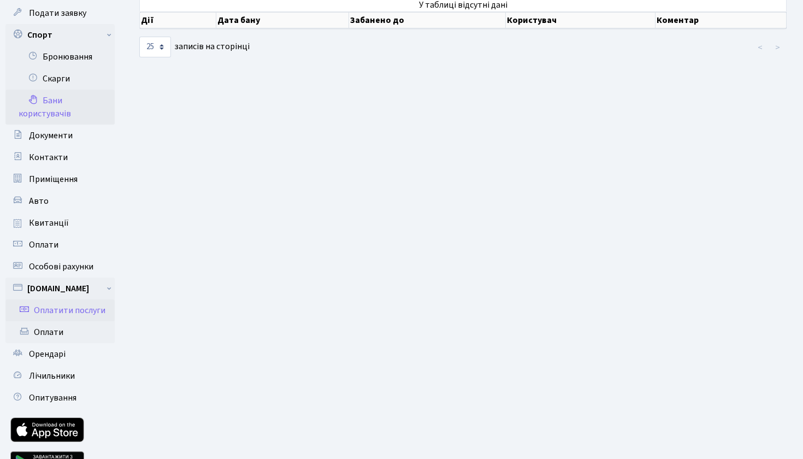  What do you see at coordinates (60, 57) in the screenshot?
I see `a: Бронювання` at bounding box center [60, 57].